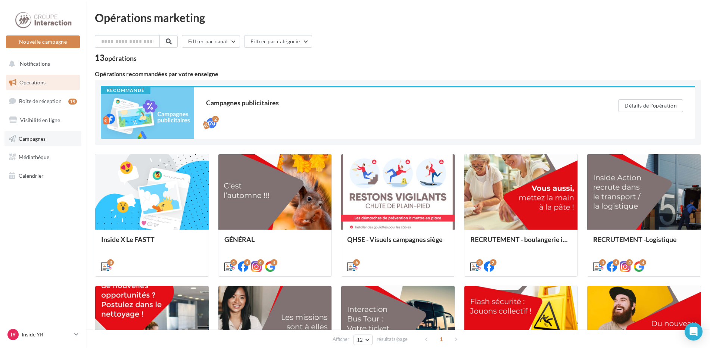  What do you see at coordinates (41, 64) in the screenshot?
I see `button: Notifications` at bounding box center [41, 64].